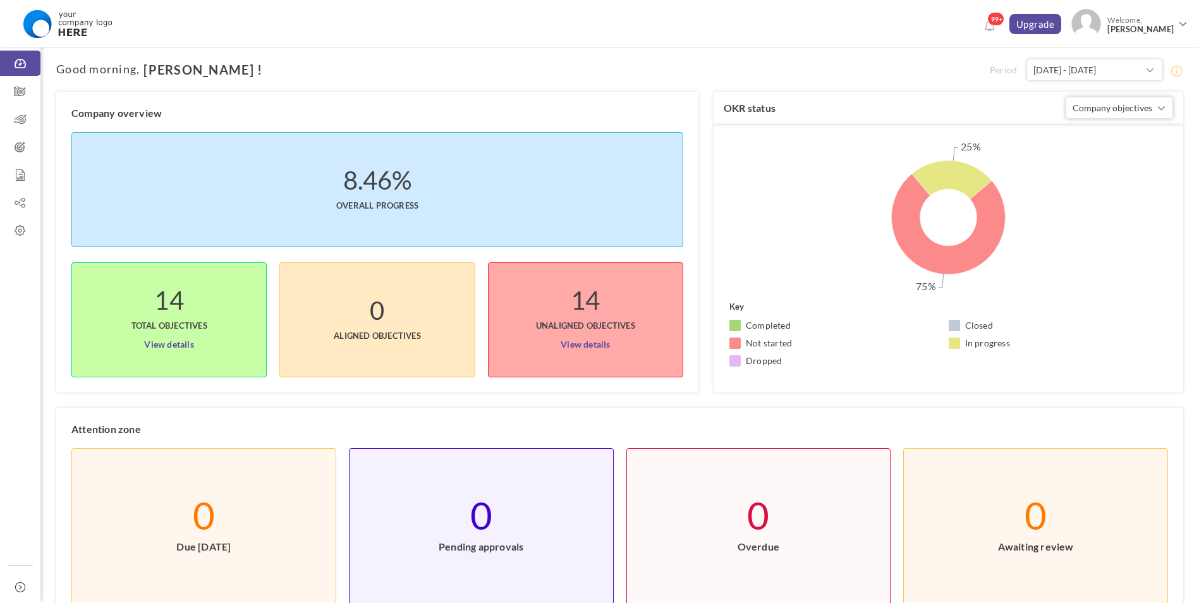 The height and width of the screenshot is (603, 1199). Describe the element at coordinates (750, 108) in the screenshot. I see `label: OKR status` at that location.